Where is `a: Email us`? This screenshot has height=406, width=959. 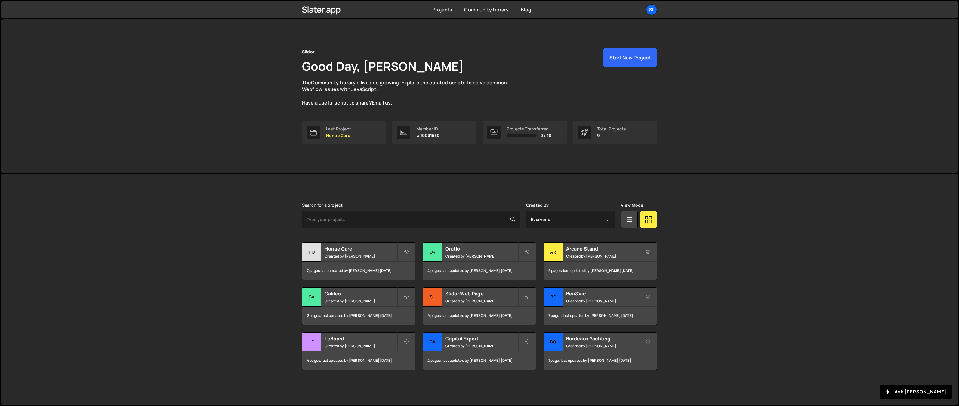
a: Email us is located at coordinates (381, 103).